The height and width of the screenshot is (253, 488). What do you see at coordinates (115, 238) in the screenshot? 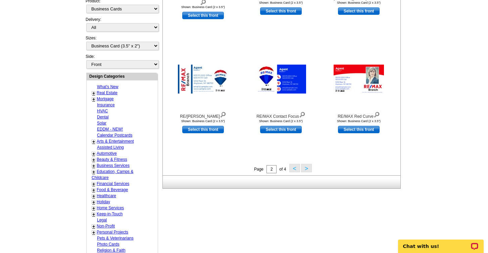
I see `a: Pets & Veterinarians` at bounding box center [115, 238].